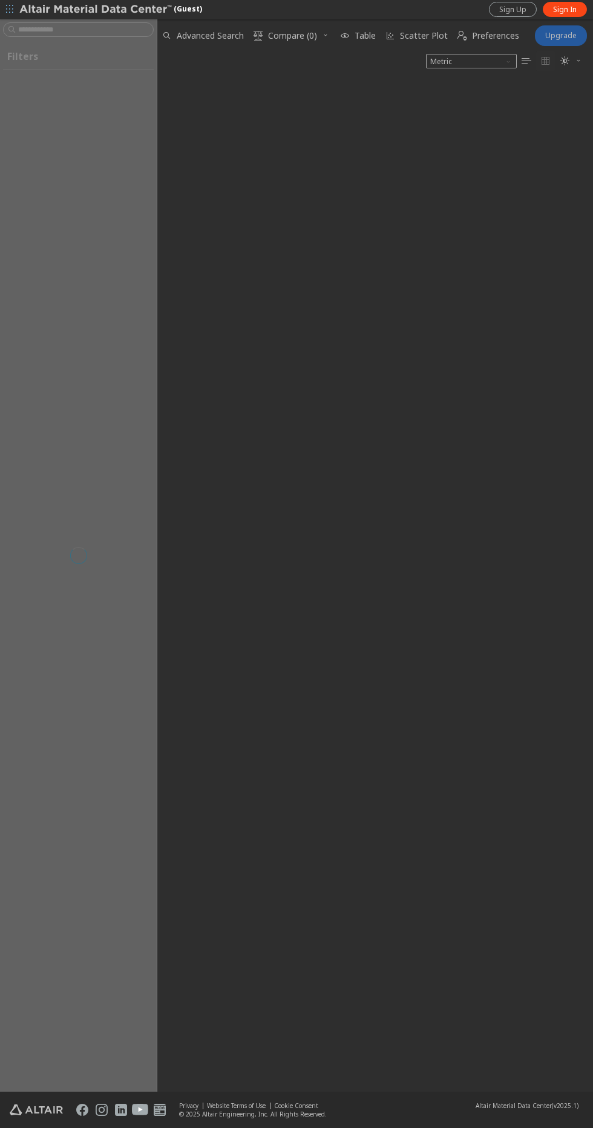 The image size is (593, 1128). Describe the element at coordinates (36, 1110) in the screenshot. I see `img: Altair Engineering` at that location.